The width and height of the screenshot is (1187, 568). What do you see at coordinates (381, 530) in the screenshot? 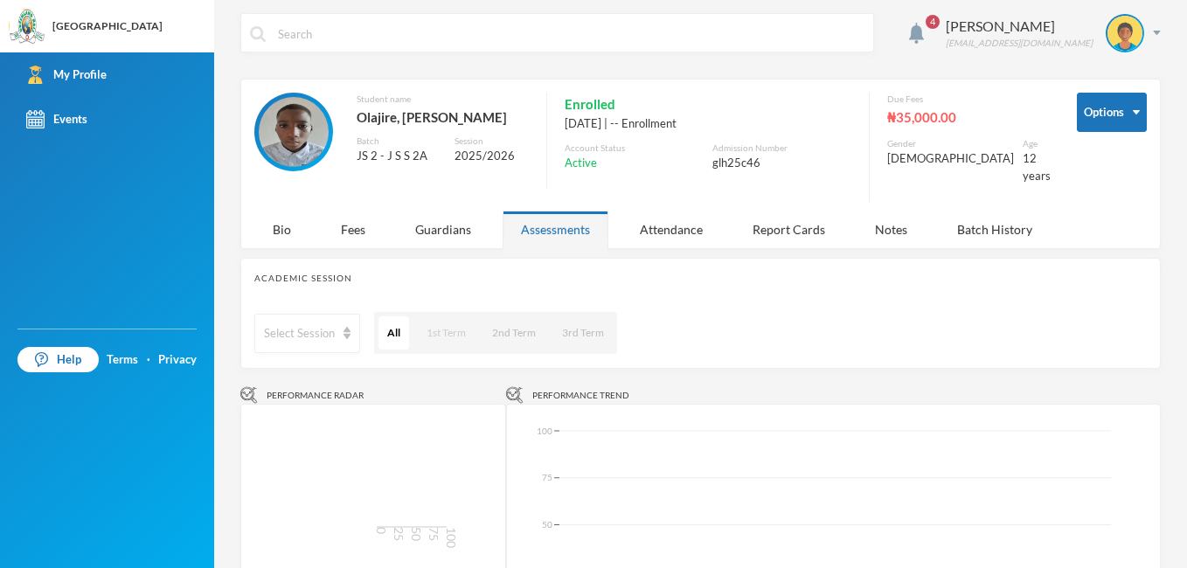
I see `tspan: 0` at bounding box center [381, 530].